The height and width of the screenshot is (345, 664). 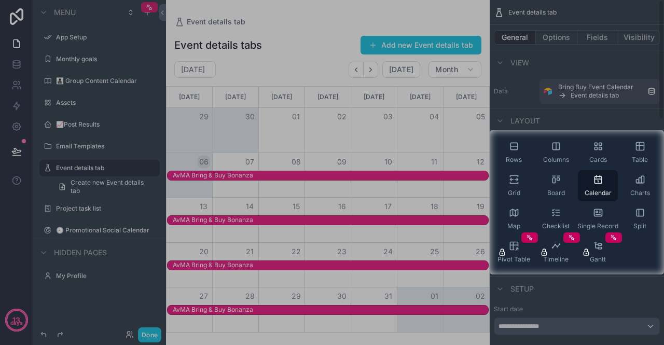 I want to click on span: Rows, so click(x=514, y=160).